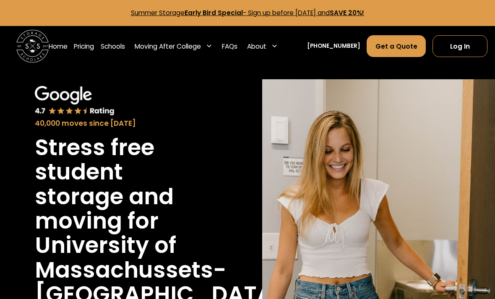  What do you see at coordinates (32, 46) in the screenshot?
I see `img: Storage Scholars main logo` at bounding box center [32, 46].